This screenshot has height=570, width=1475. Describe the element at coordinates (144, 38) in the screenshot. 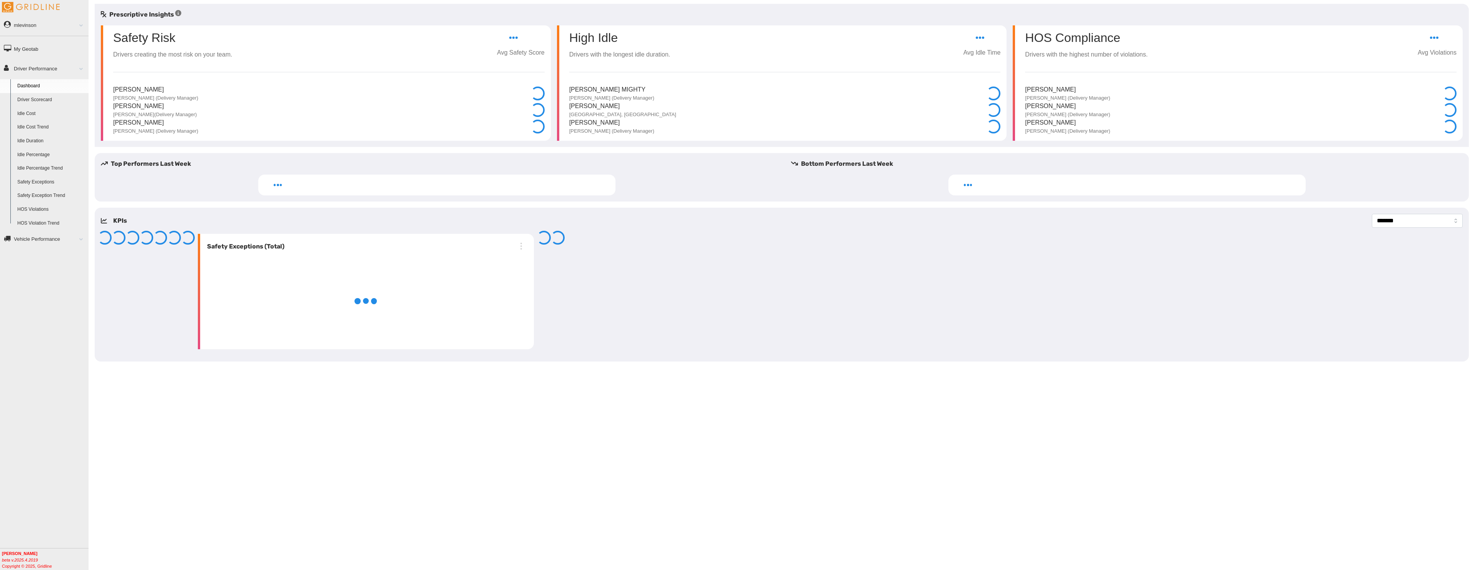

I see `p: Safety Risk` at that location.